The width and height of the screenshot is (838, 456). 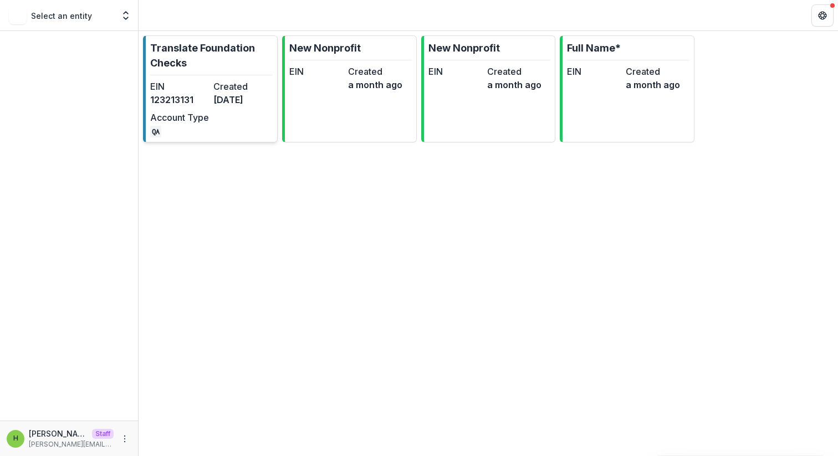 I want to click on a: Full Name*EINCreateda month ago, so click(x=627, y=89).